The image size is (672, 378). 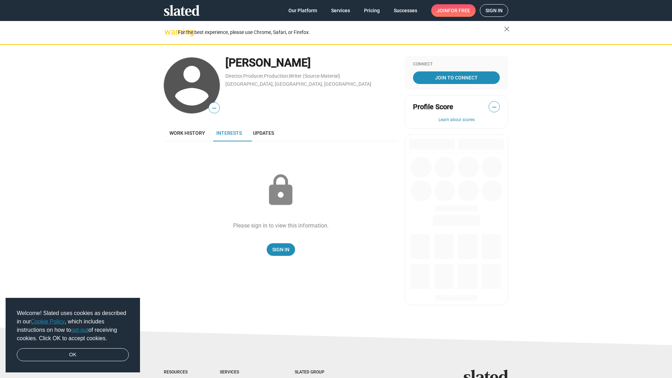 What do you see at coordinates (341, 32) in the screenshot?
I see `div: For the best experience, please use Chrome, Safari, or Firefox.` at bounding box center [341, 32].